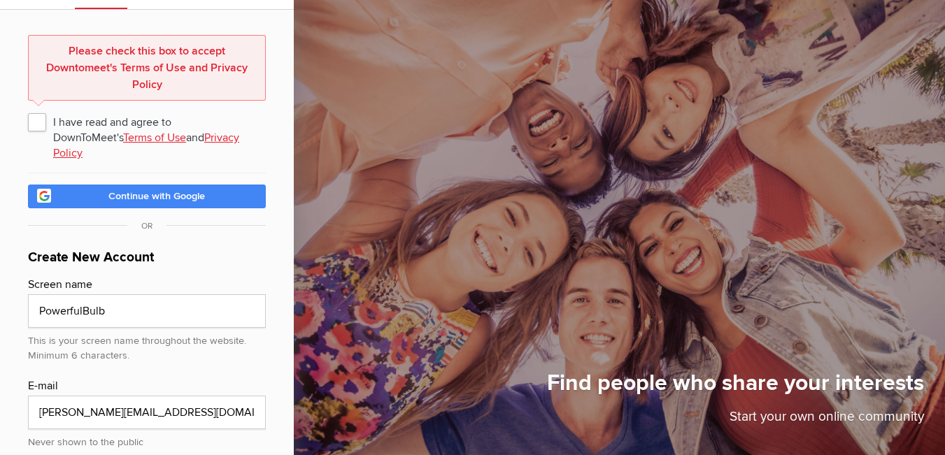 Image resolution: width=945 pixels, height=455 pixels. What do you see at coordinates (147, 226) in the screenshot?
I see `span: OR` at bounding box center [147, 226].